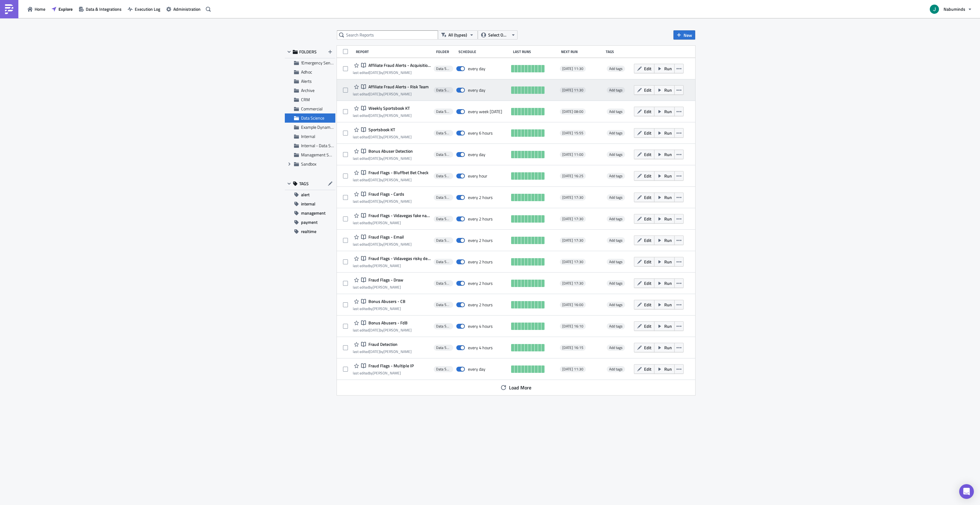 Image resolution: width=980 pixels, height=505 pixels. Describe the element at coordinates (498, 35) in the screenshot. I see `span: Select Owner` at that location.